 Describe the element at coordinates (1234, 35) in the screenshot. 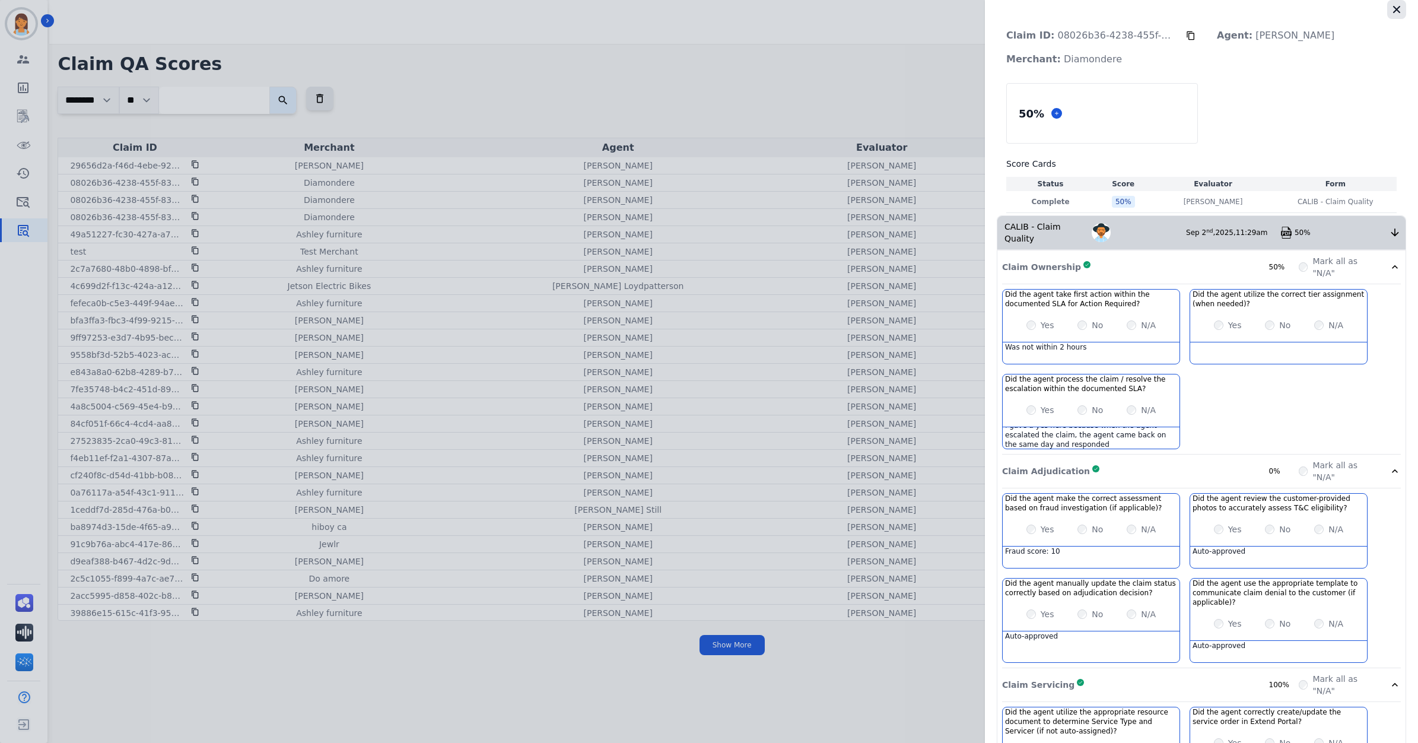

I see `strong: Agent:` at that location.